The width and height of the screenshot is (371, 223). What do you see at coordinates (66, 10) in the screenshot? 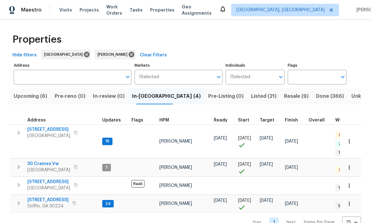
I see `span: Visits` at bounding box center [66, 10].